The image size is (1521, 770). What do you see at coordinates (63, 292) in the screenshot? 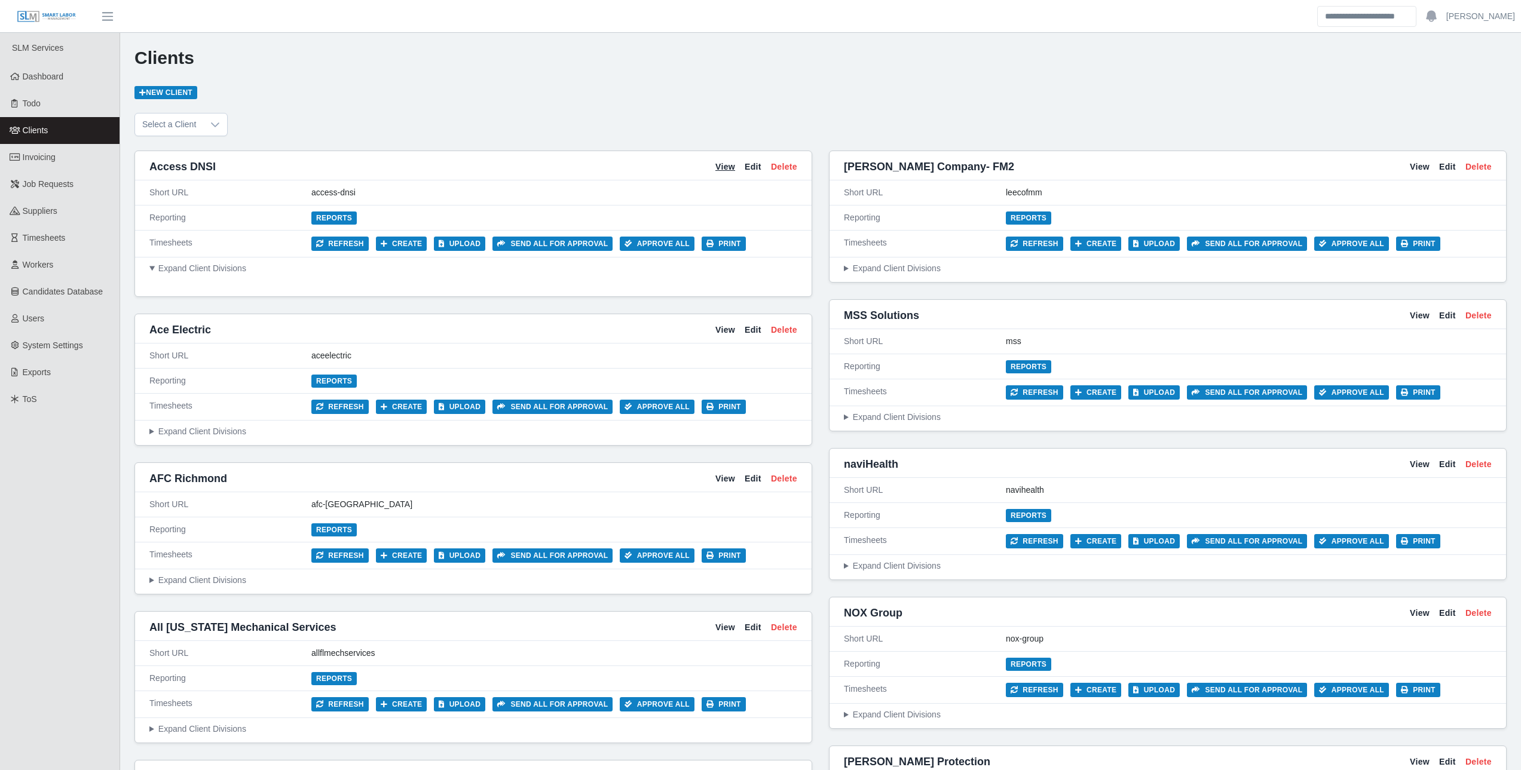
I see `span: Candidates Database` at bounding box center [63, 292].